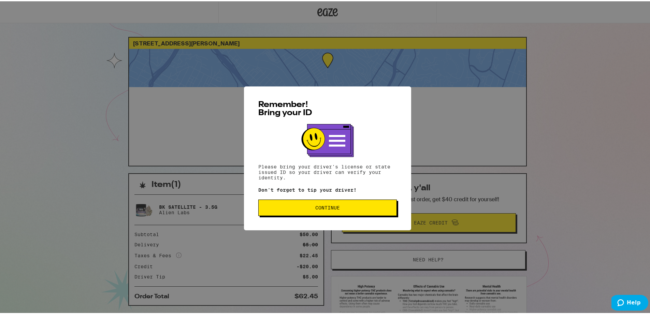 Image resolution: width=650 pixels, height=314 pixels. What do you see at coordinates (328, 188) in the screenshot?
I see `p: Don't forget to tip your driver!` at bounding box center [328, 188].